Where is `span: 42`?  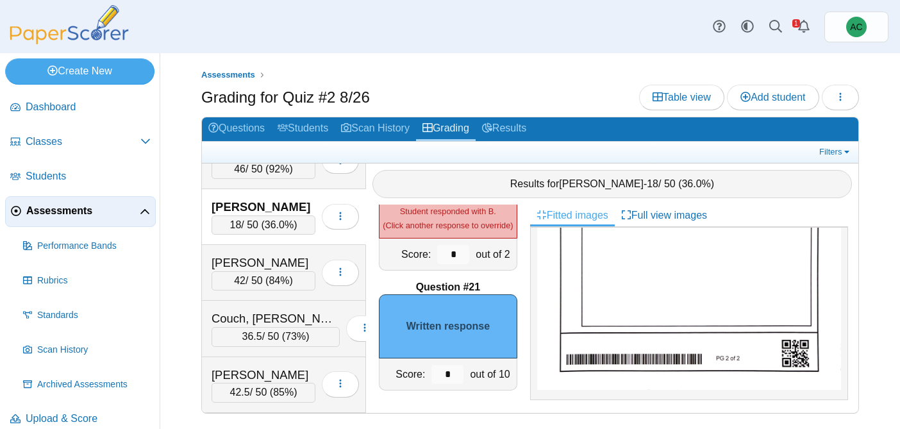 span: 42 is located at coordinates (240, 280).